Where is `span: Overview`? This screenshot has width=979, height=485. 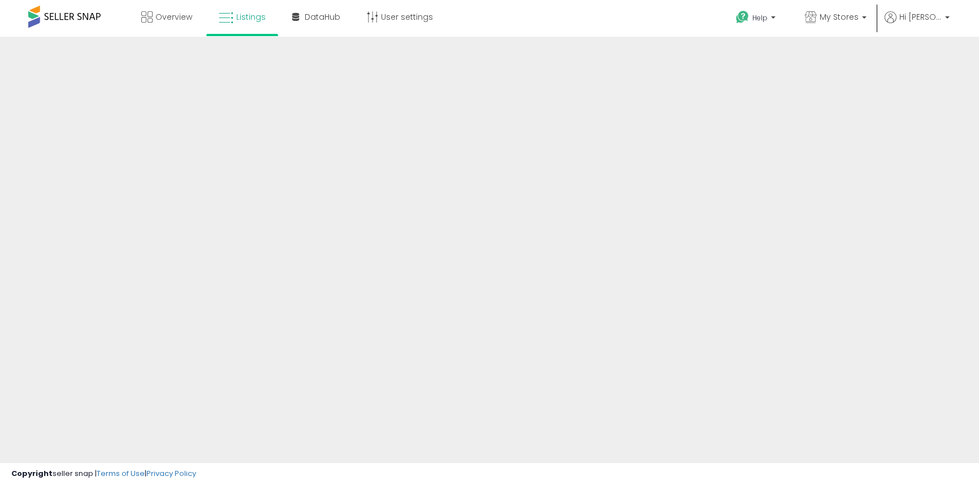
span: Overview is located at coordinates (173, 17).